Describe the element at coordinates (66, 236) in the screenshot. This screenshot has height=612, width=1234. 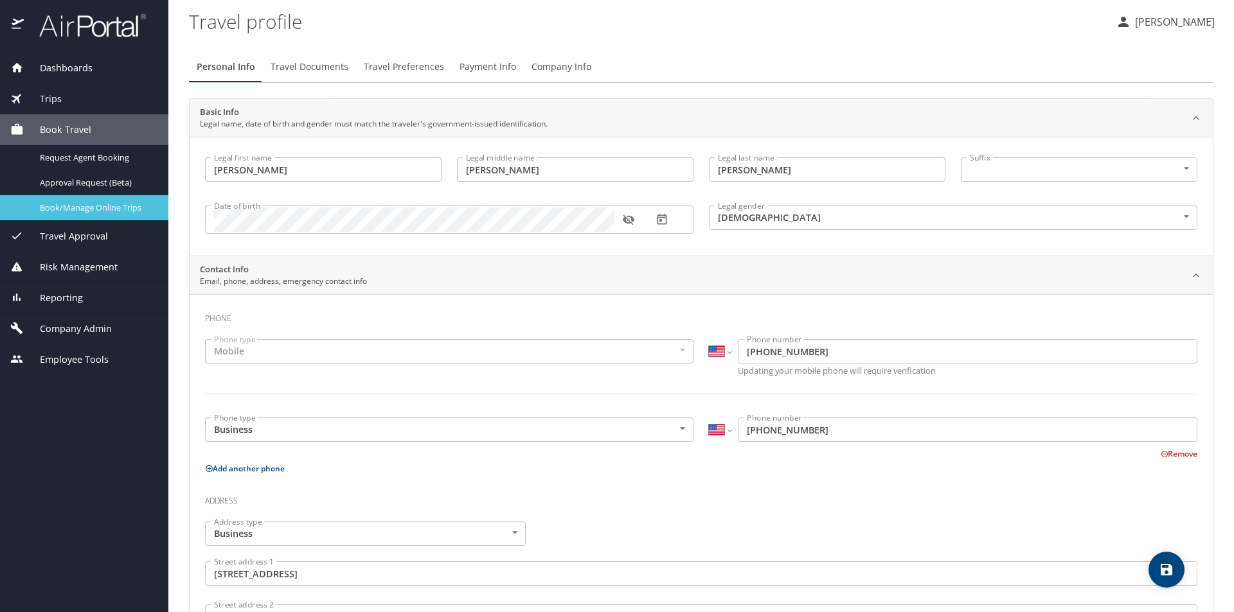
I see `span: Travel Approval` at that location.